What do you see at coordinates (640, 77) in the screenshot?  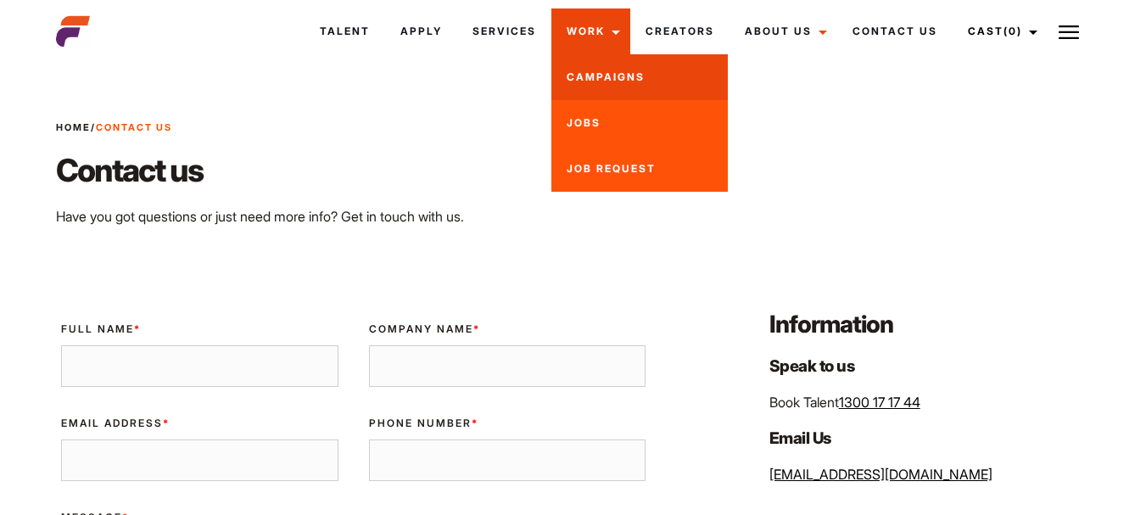 I see `a: Campaigns` at bounding box center [640, 77].